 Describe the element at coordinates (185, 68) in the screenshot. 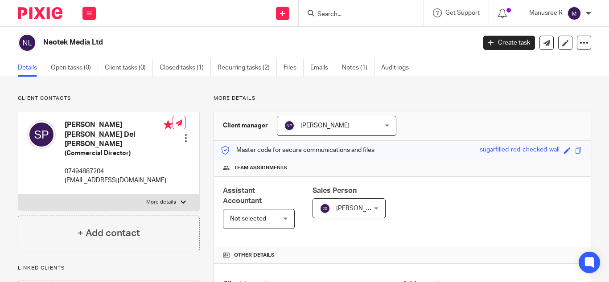

I see `a: Closed tasks (1)` at that location.